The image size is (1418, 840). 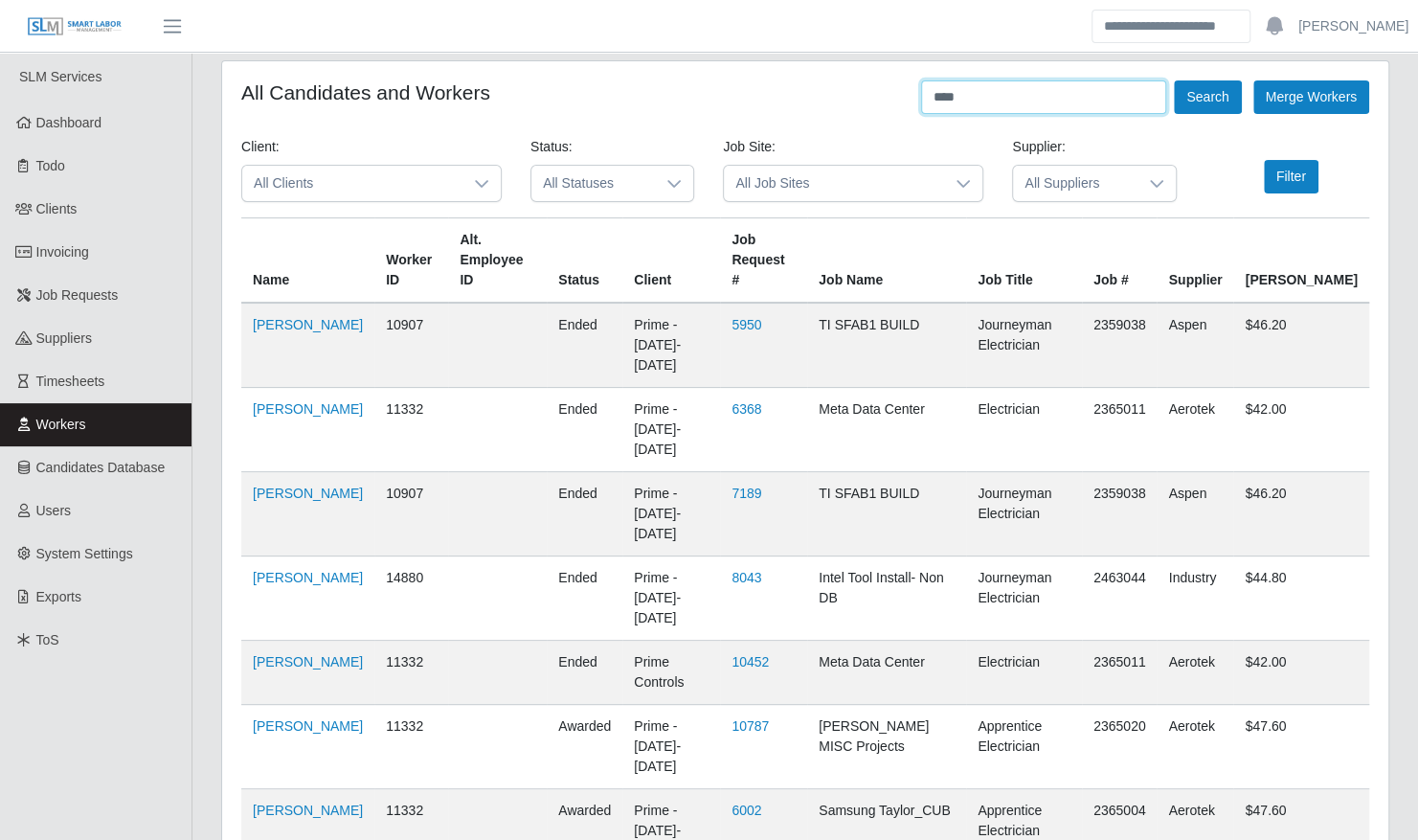 I want to click on span: Workers, so click(x=61, y=424).